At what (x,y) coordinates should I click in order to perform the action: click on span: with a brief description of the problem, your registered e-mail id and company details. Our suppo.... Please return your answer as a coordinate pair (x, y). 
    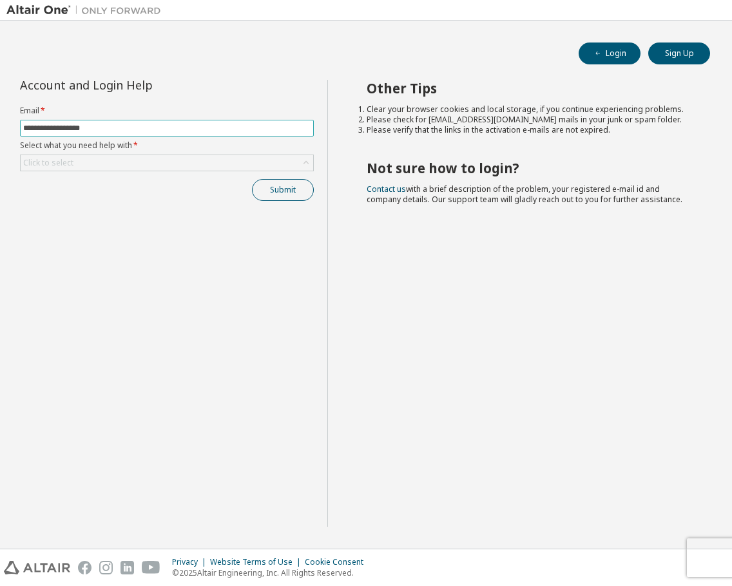
    Looking at the image, I should click on (524, 194).